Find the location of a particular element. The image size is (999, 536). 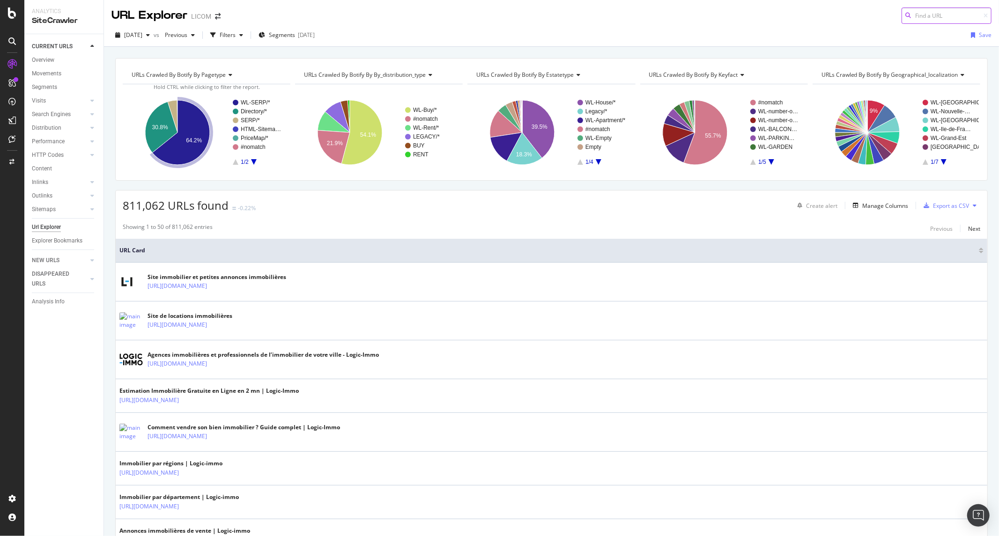

div: SiteCrawler is located at coordinates (64, 21).